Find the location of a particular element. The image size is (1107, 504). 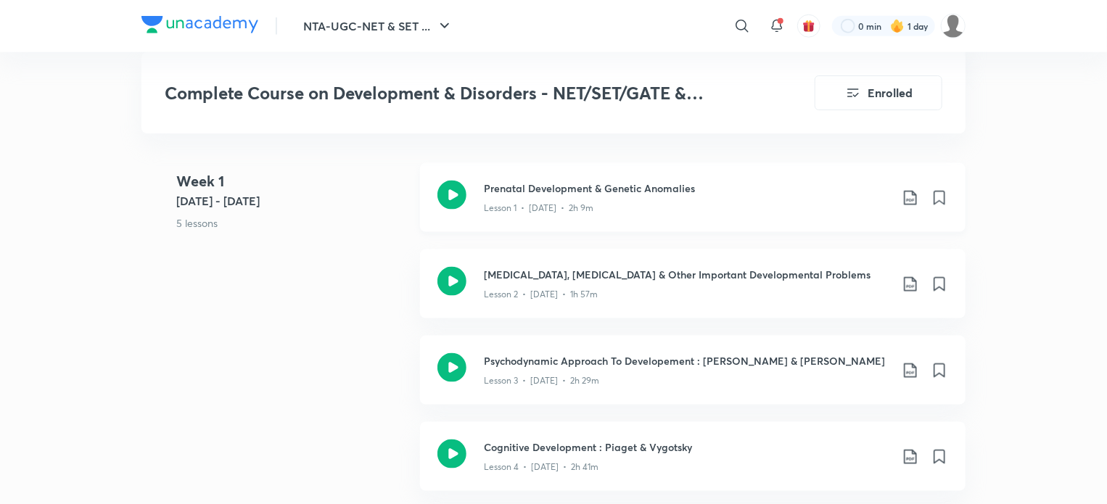

button: Enrolled is located at coordinates (878, 93).